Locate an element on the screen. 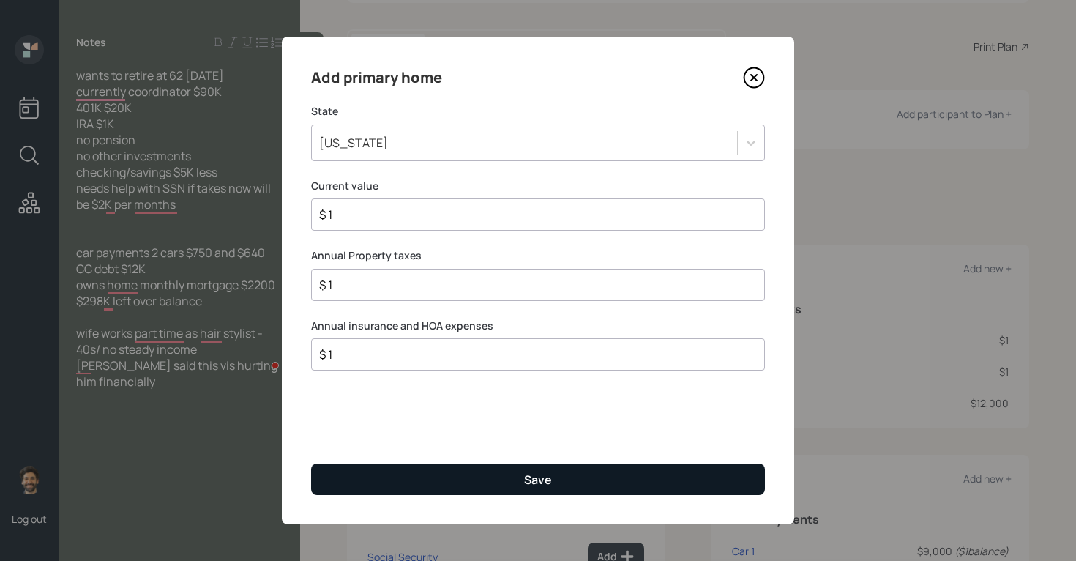  button: Save is located at coordinates (538, 479).